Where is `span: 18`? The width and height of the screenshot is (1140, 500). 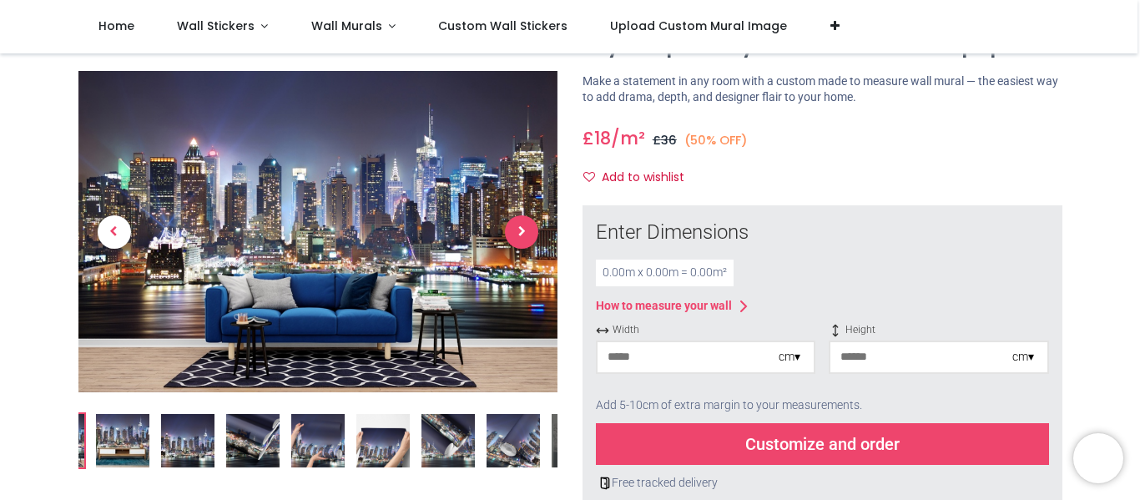
span: 18 is located at coordinates (603, 138).